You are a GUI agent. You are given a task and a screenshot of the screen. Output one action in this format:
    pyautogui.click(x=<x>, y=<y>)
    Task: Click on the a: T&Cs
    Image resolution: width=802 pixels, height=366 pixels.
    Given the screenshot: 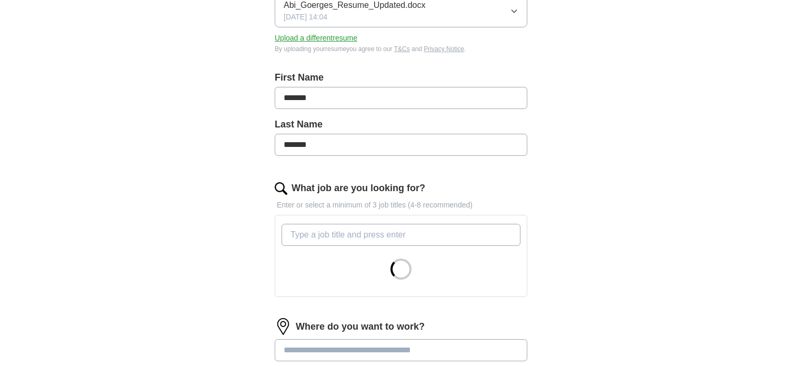 What is the action you would take?
    pyautogui.click(x=402, y=49)
    